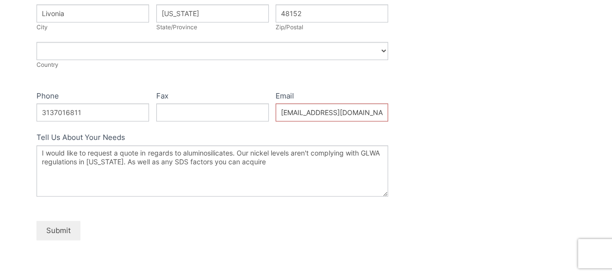 Image resolution: width=612 pixels, height=275 pixels. What do you see at coordinates (332, 27) in the screenshot?
I see `div: Zip/Postal` at bounding box center [332, 27].